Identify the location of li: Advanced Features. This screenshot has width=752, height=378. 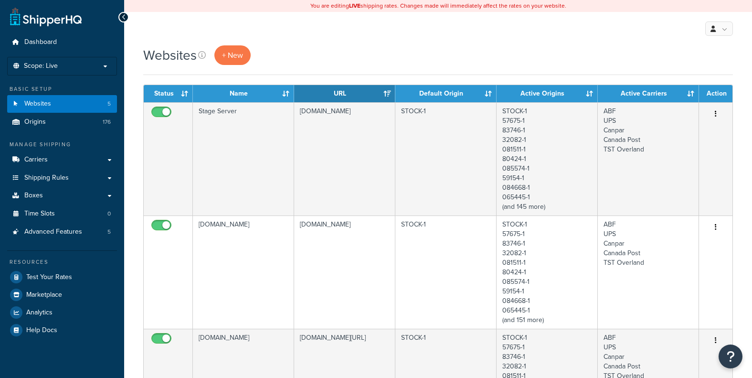
(62, 232).